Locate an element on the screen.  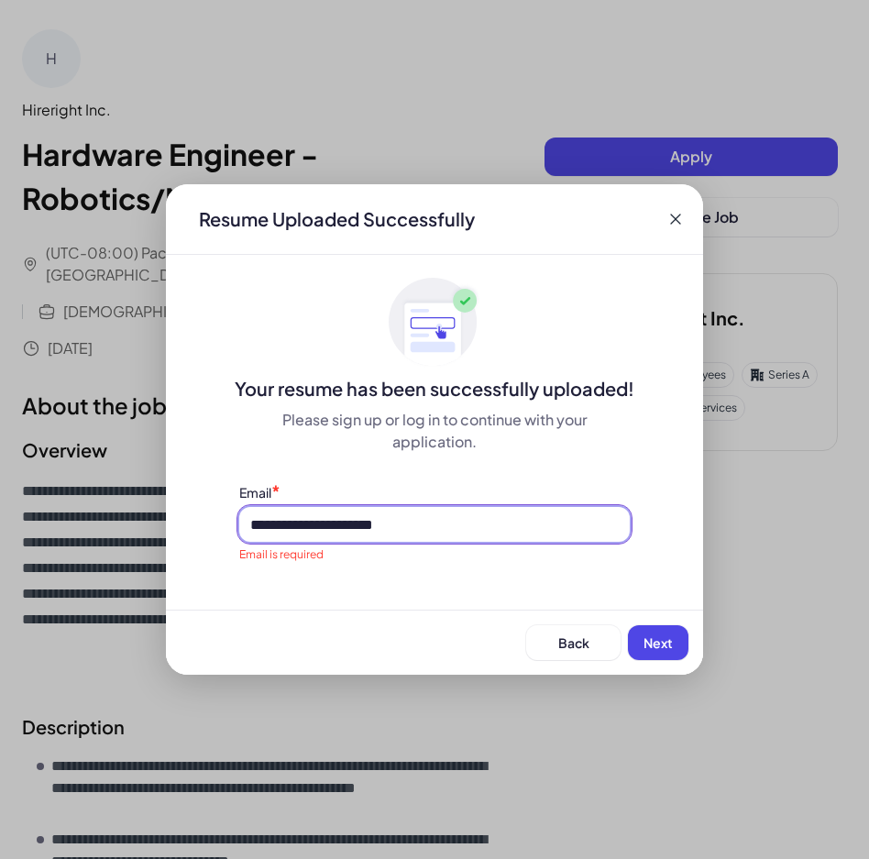
span: Email is required is located at coordinates (282, 554).